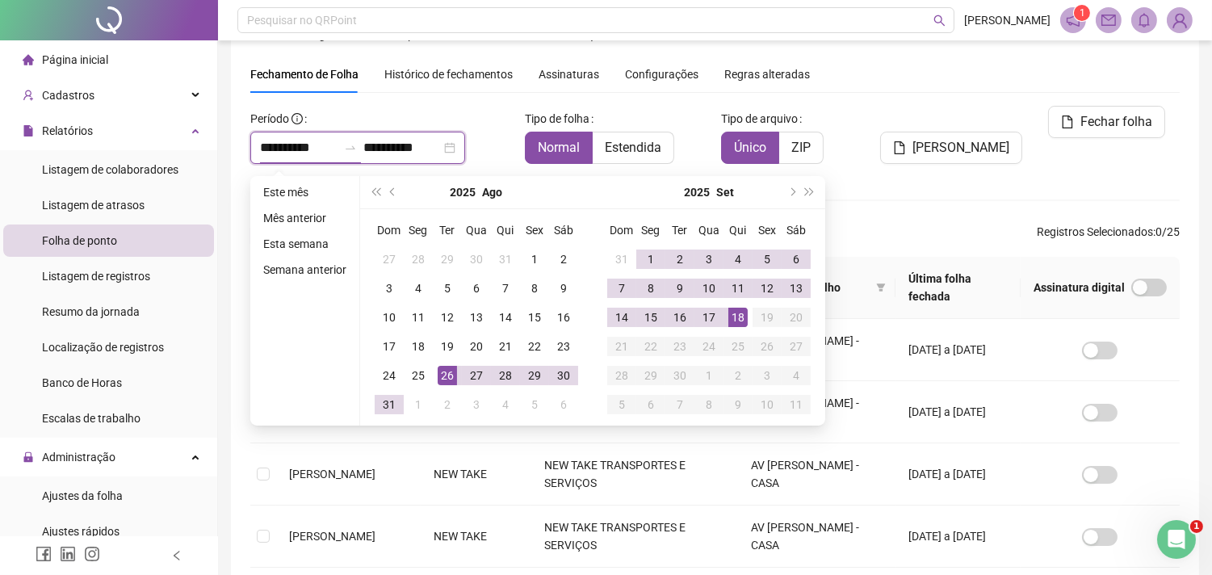 This screenshot has width=1212, height=575. I want to click on td: 2025-10-11, so click(796, 405).